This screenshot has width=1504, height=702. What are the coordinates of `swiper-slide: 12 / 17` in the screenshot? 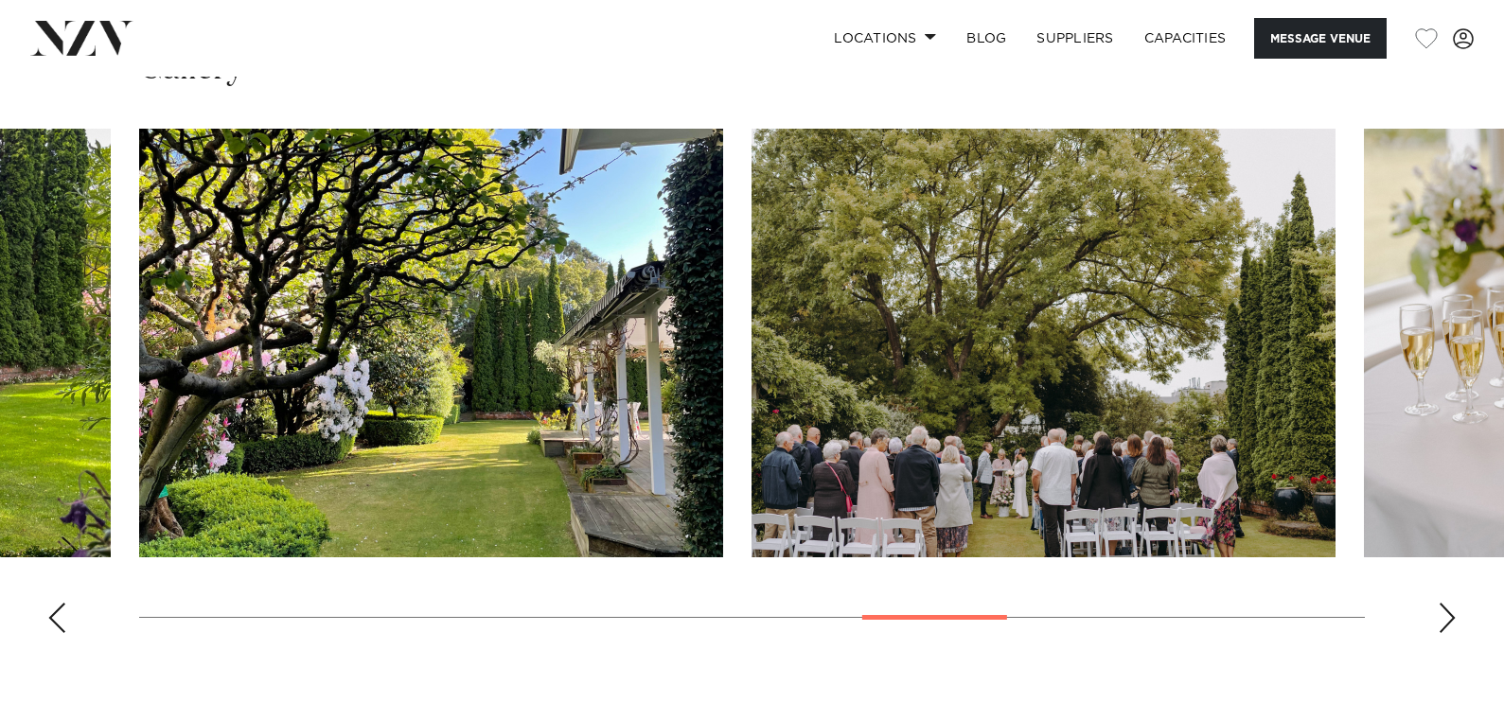 It's located at (1043, 343).